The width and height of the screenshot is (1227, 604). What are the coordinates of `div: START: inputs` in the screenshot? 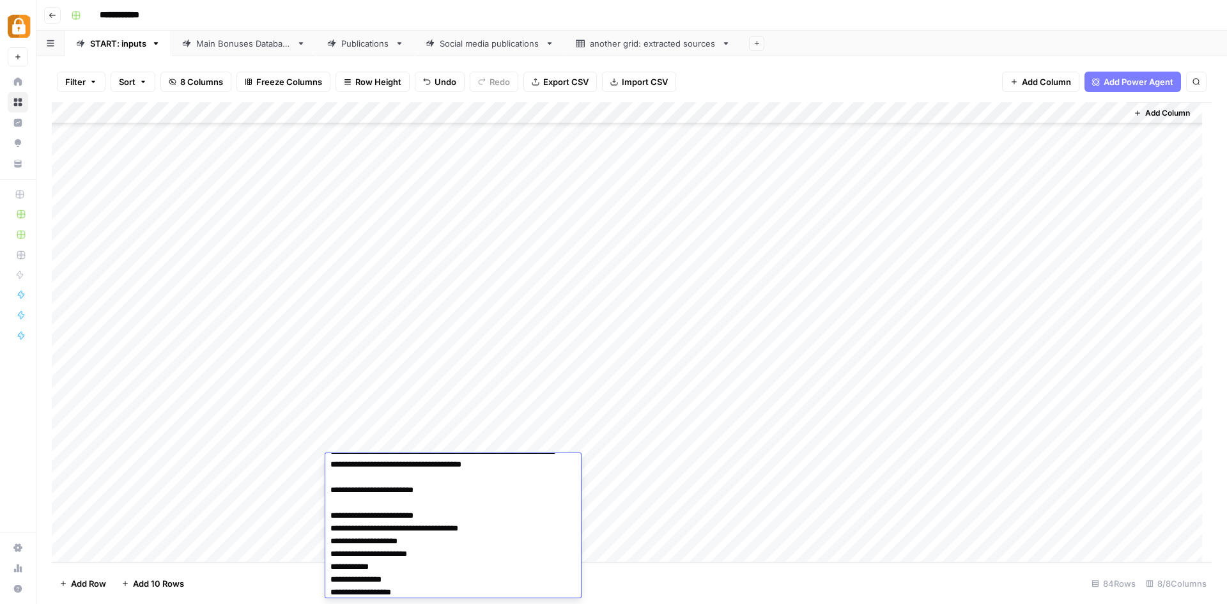 It's located at (118, 43).